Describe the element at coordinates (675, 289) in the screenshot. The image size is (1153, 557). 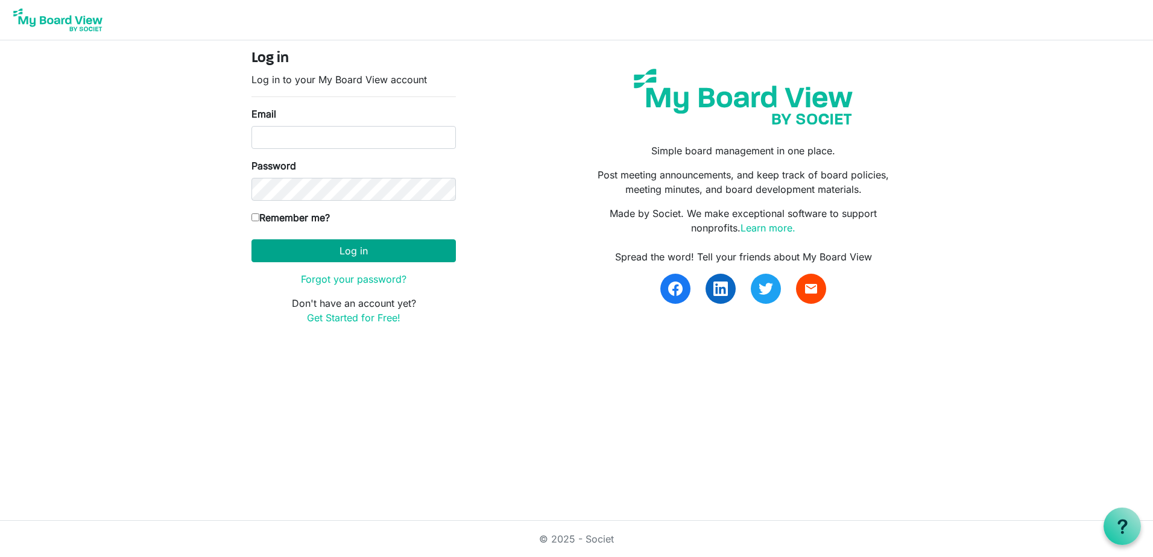
I see `img: facebook.svg` at that location.